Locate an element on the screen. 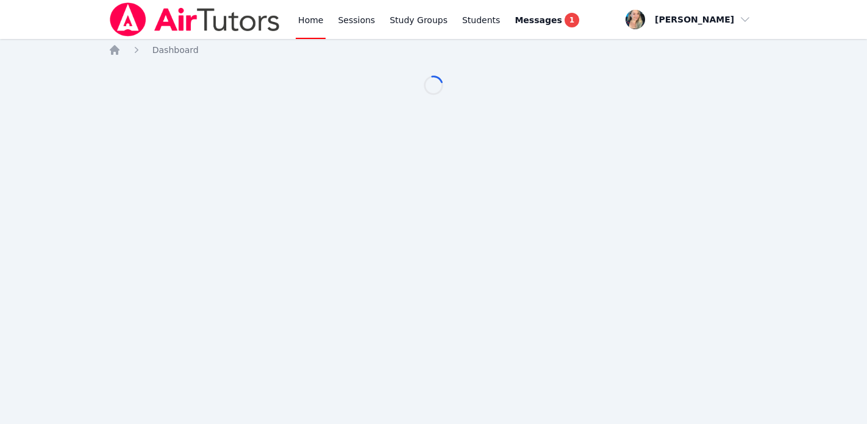 Image resolution: width=867 pixels, height=424 pixels. nav: Breadcrumb is located at coordinates (433, 50).